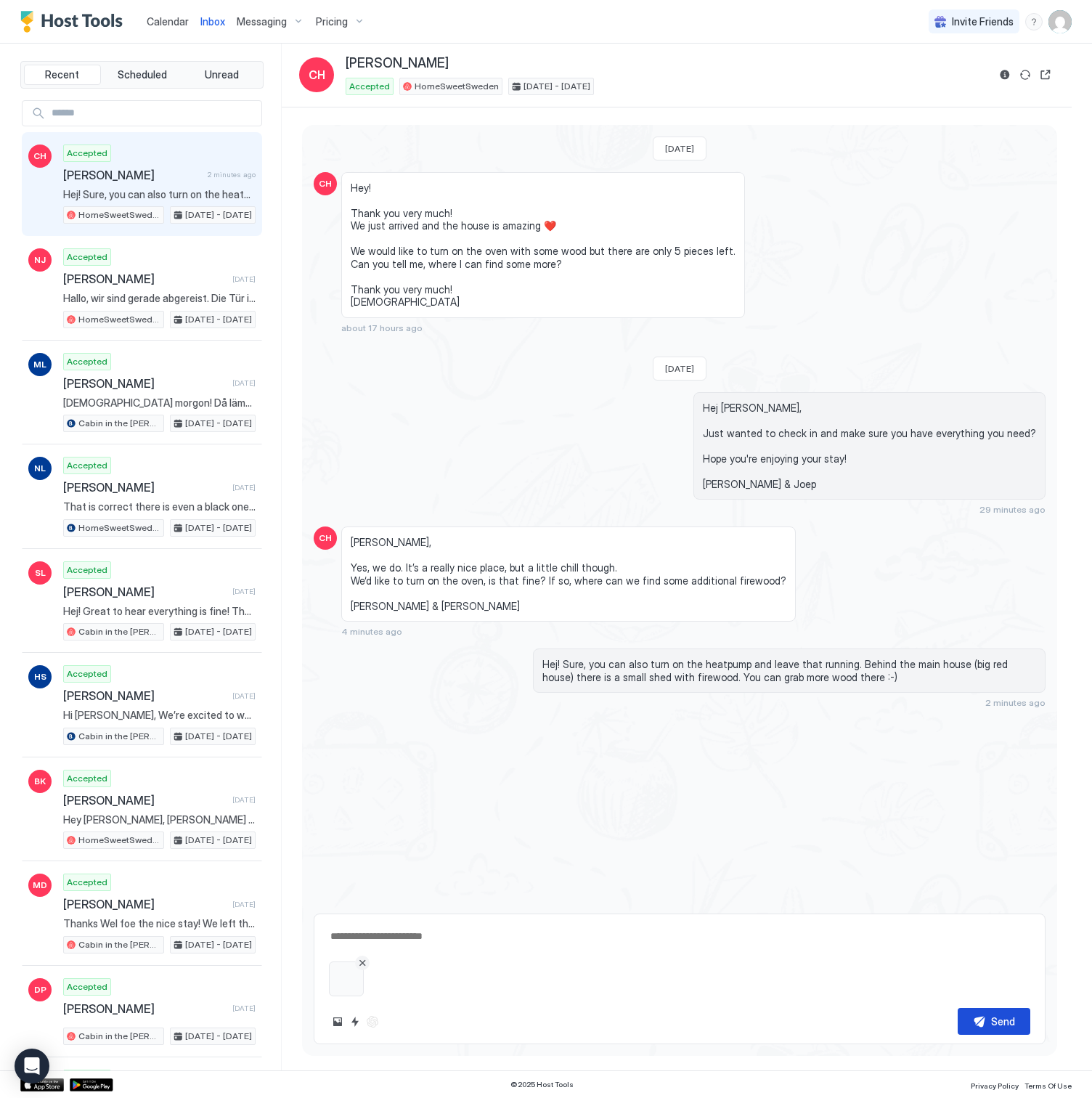  Describe the element at coordinates (40, 573) in the screenshot. I see `span: SL` at that location.